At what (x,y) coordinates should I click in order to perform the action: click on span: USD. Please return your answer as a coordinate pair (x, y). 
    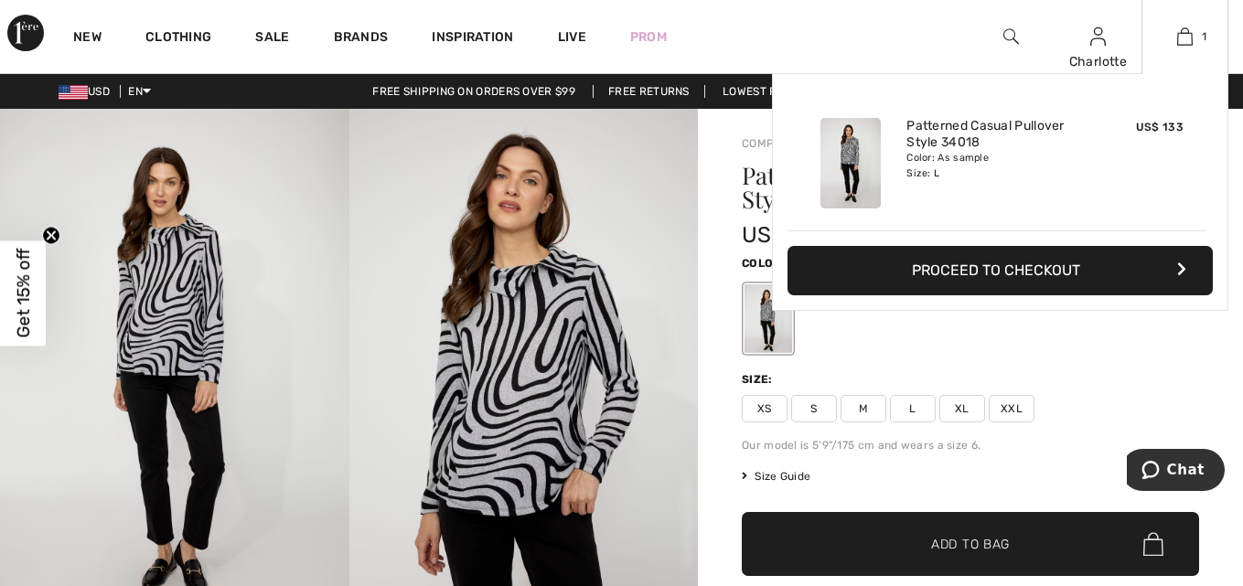
    Looking at the image, I should click on (88, 91).